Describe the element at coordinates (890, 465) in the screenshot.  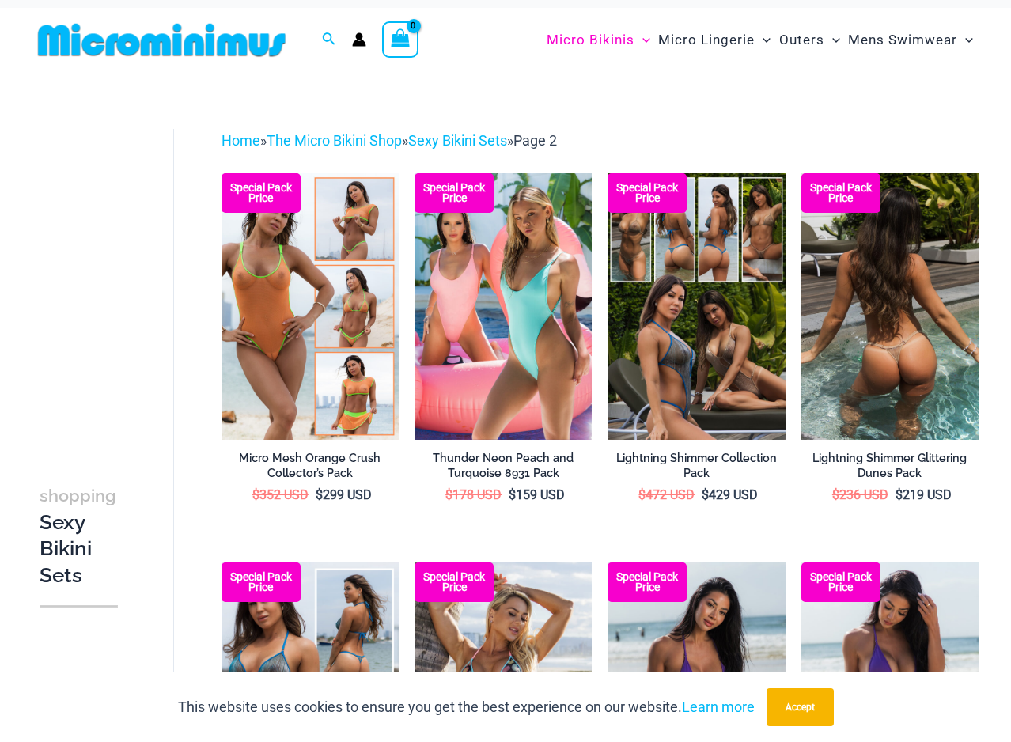
I see `h2: Lightning Shimmer Glittering Dunes Pack` at that location.